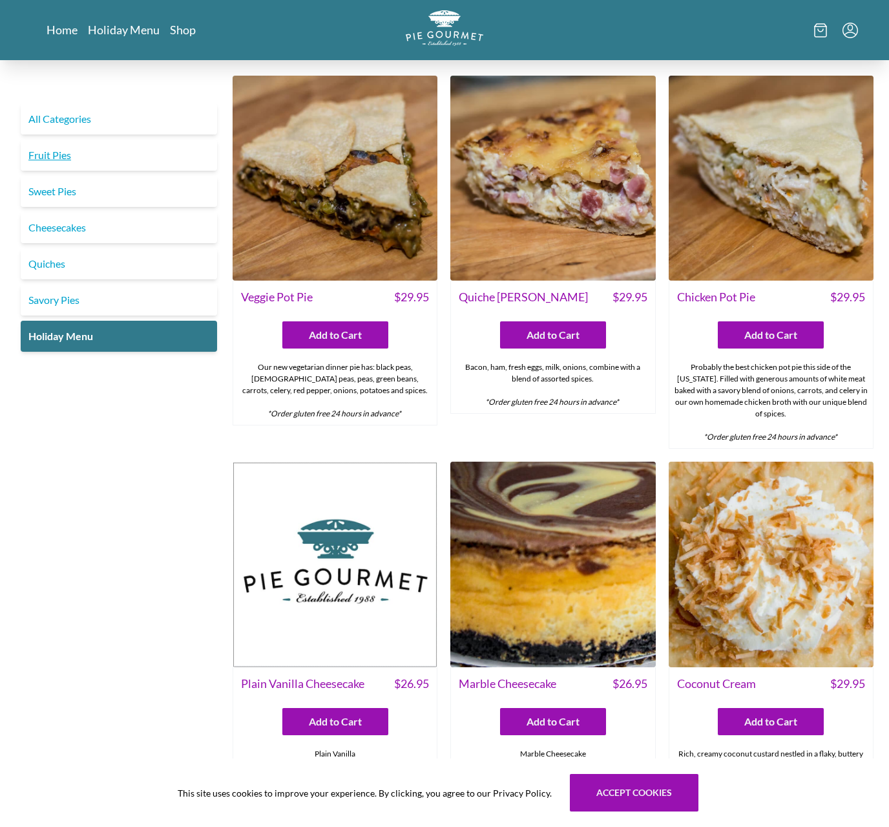 The width and height of the screenshot is (889, 827). Describe the element at coordinates (717, 683) in the screenshot. I see `span: Coconut Cream` at that location.